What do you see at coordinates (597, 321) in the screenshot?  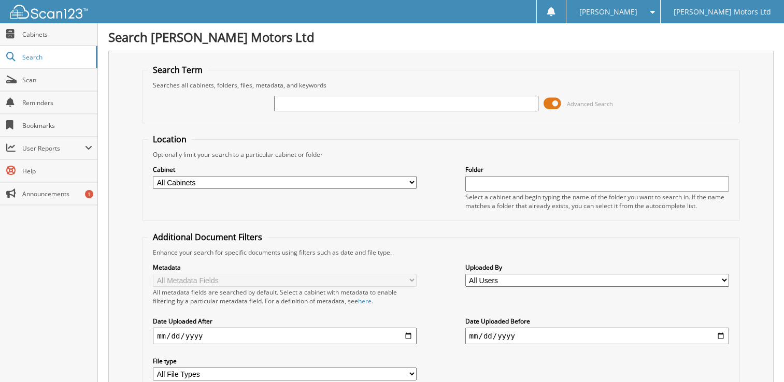 I see `label: Date Uploaded Before` at bounding box center [597, 321].